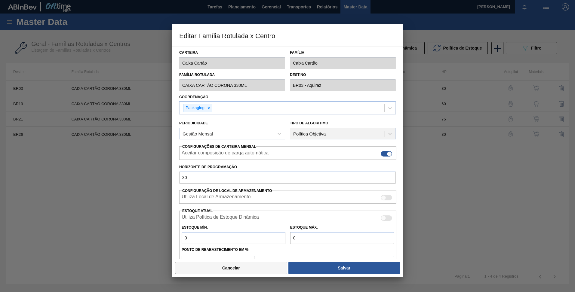 Image resolution: width=575 pixels, height=292 pixels. What do you see at coordinates (219, 147) in the screenshot?
I see `span: Configurações de Carteira Mensal` at bounding box center [219, 147].